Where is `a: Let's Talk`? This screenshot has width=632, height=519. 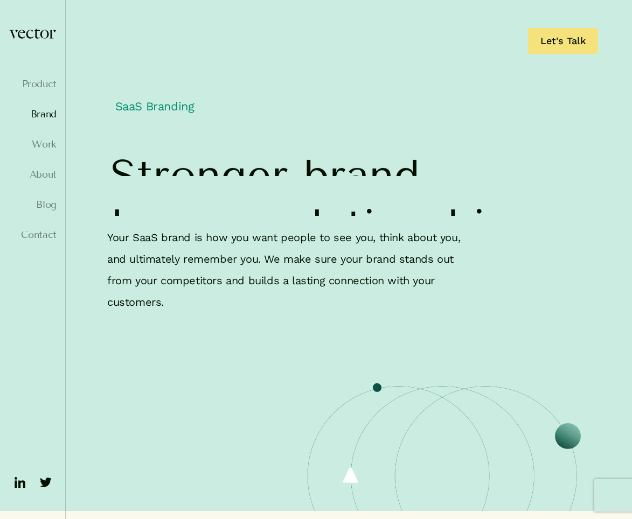
a: Let's Talk is located at coordinates (563, 41).